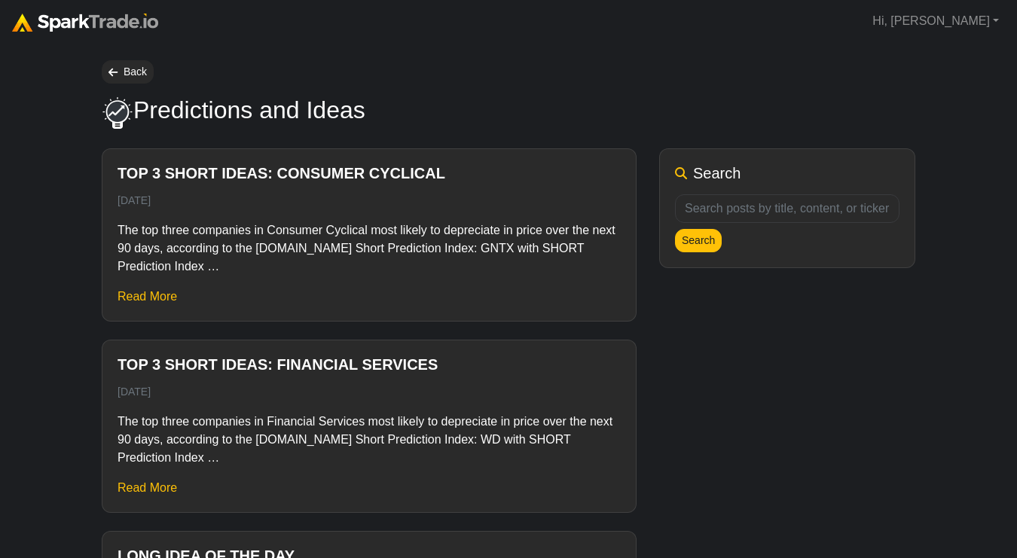  I want to click on h5: Top 3 Short ideas: Consumer Cyclical, so click(369, 173).